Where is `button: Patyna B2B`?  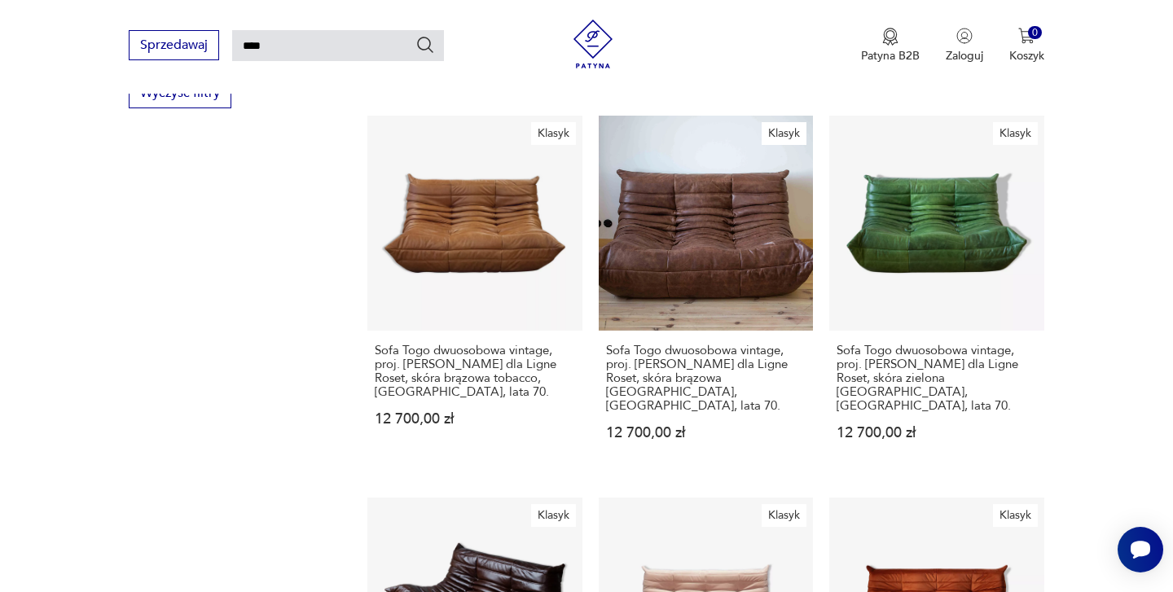 button: Patyna B2B is located at coordinates (890, 46).